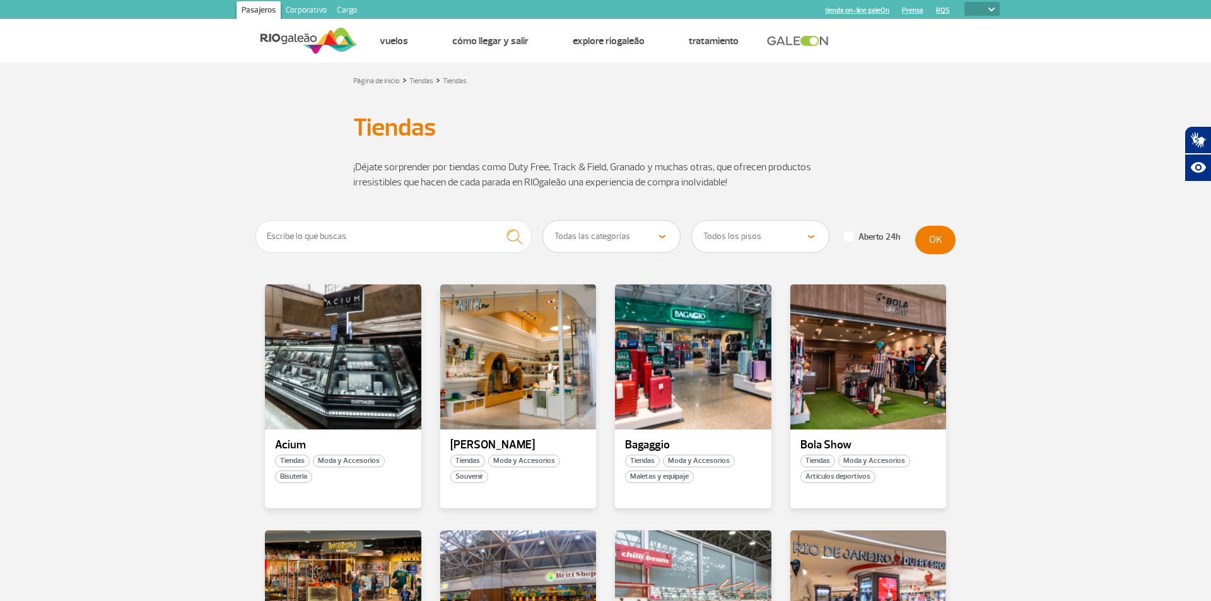 Image resolution: width=1211 pixels, height=601 pixels. I want to click on h1: Tiendas, so click(605, 127).